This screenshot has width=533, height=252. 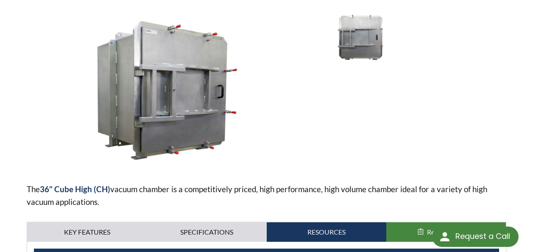 What do you see at coordinates (360, 37) in the screenshot?
I see `img: LVC363636-3322-CH Vacuum Chamber Aluminum Door, front view` at bounding box center [360, 37].